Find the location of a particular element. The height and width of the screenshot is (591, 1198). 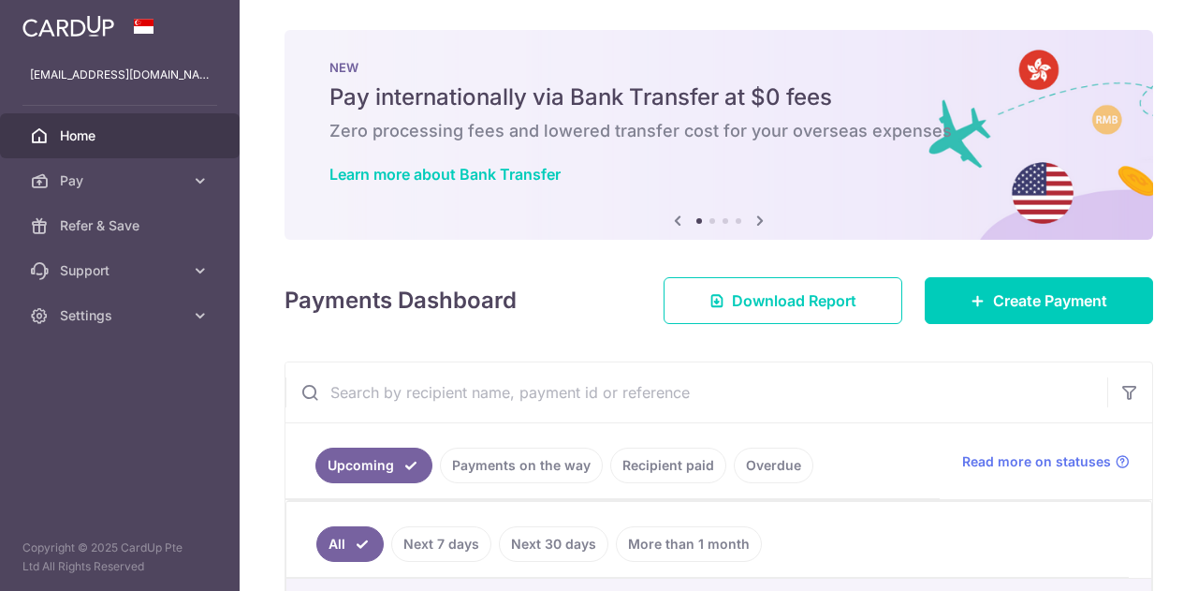

span: Refer & Save is located at coordinates (122, 226).